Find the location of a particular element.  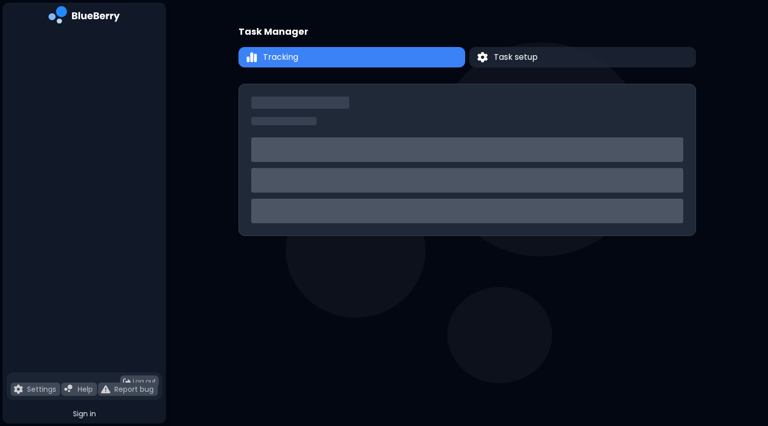

span: Sign in is located at coordinates (84, 414).